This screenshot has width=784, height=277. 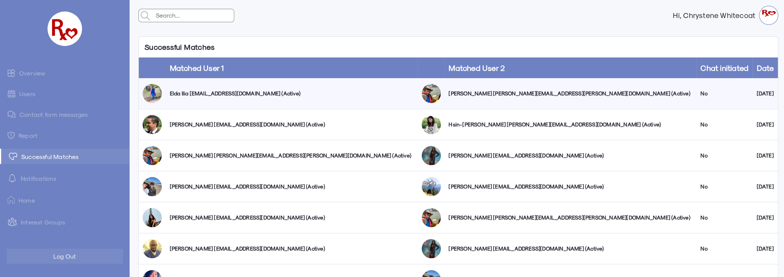 What do you see at coordinates (12, 178) in the screenshot?
I see `img: notification-default-white.svg` at bounding box center [12, 178].